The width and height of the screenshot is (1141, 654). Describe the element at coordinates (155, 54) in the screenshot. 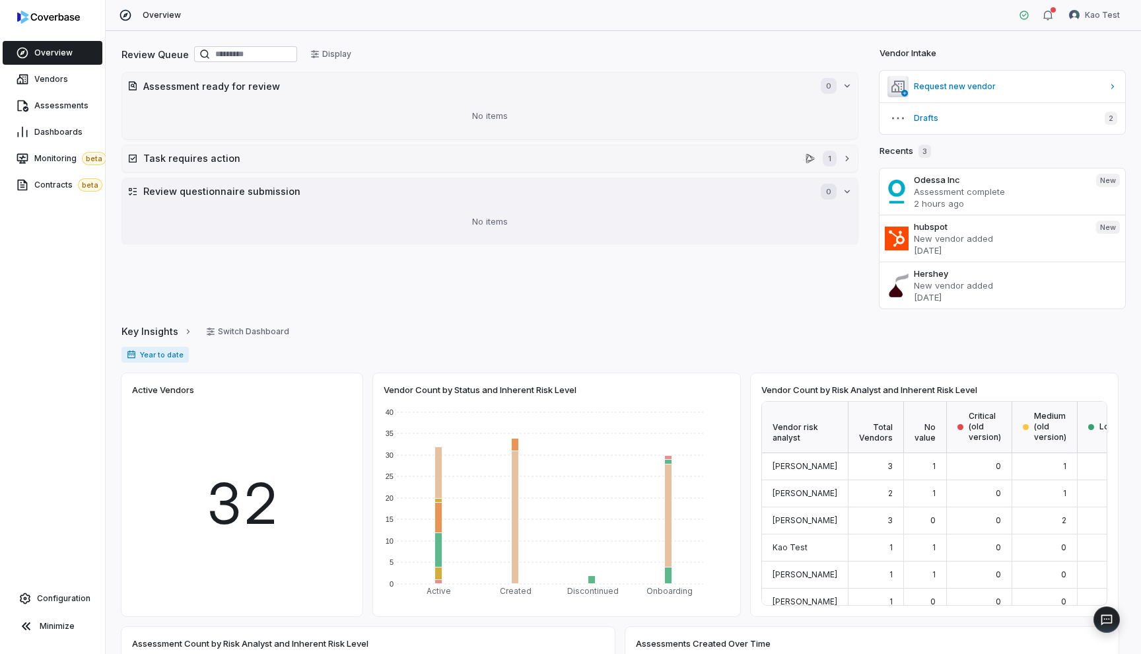

I see `h2: Review Queue` at that location.